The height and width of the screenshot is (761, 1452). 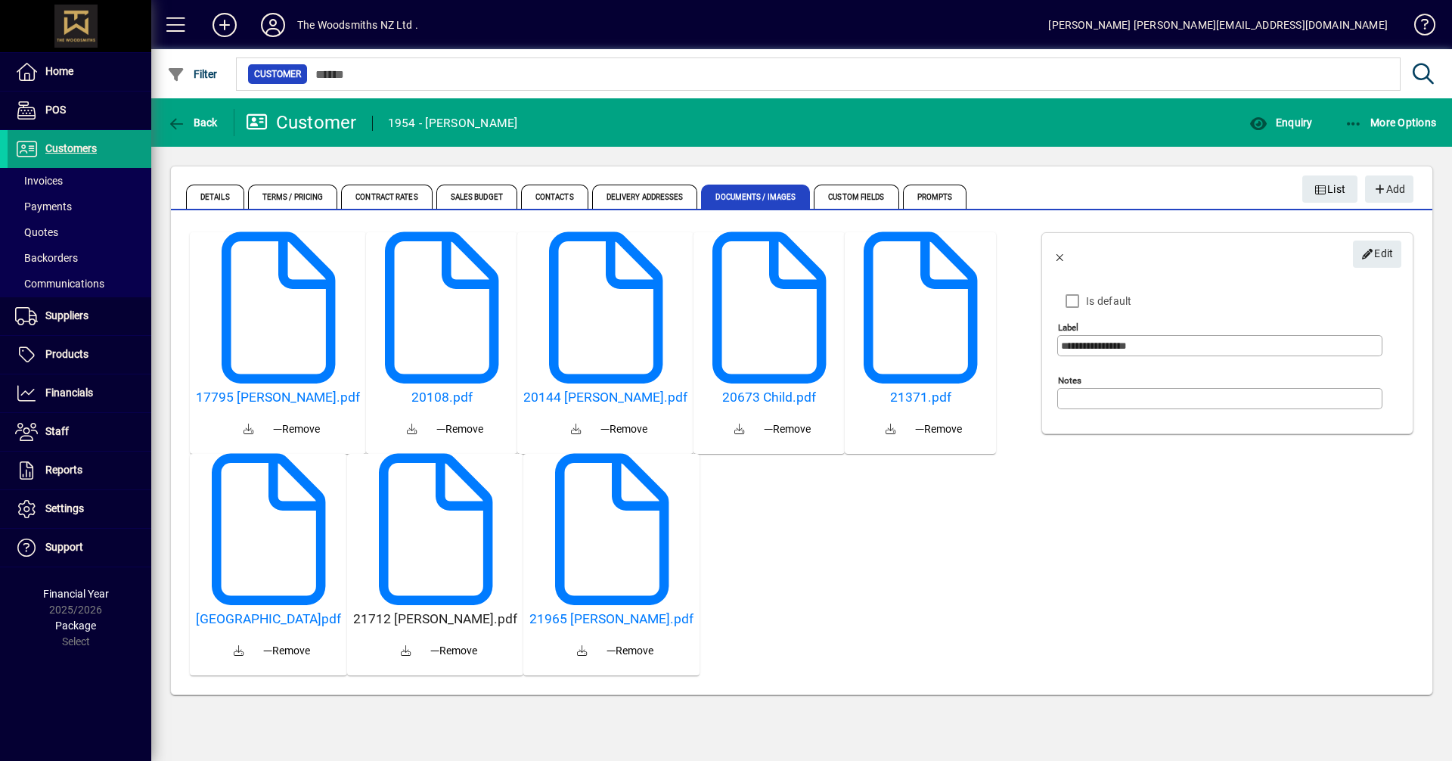 What do you see at coordinates (59, 71) in the screenshot?
I see `span: Home` at bounding box center [59, 71].